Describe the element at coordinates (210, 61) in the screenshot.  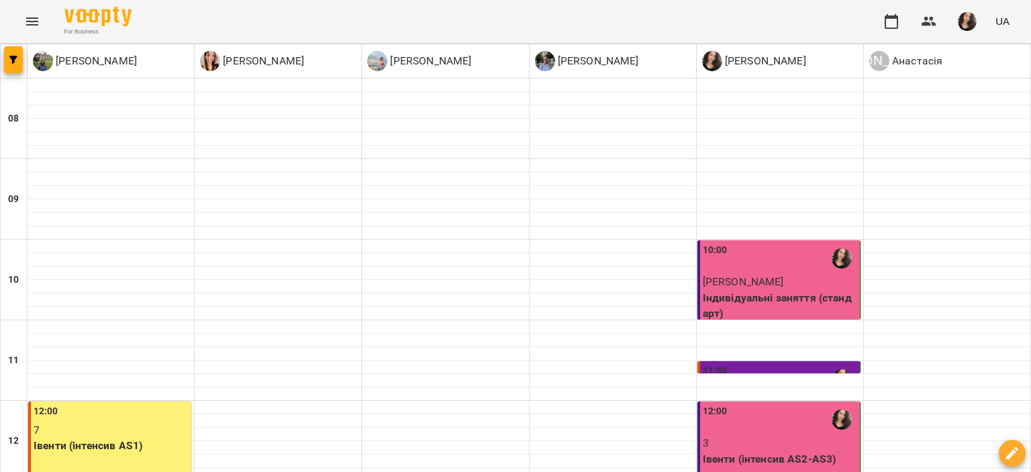
I see `img: М` at that location.